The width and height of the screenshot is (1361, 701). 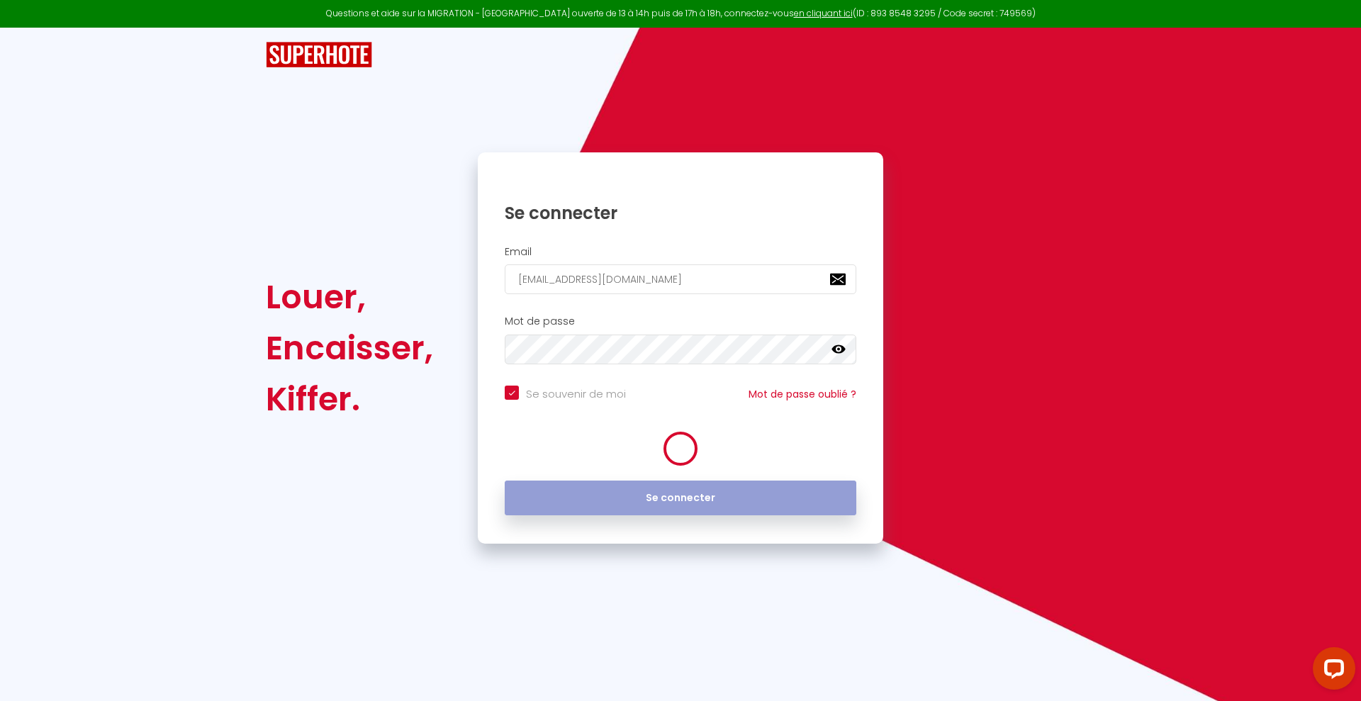 What do you see at coordinates (680, 252) in the screenshot?
I see `h2: Email` at bounding box center [680, 252].